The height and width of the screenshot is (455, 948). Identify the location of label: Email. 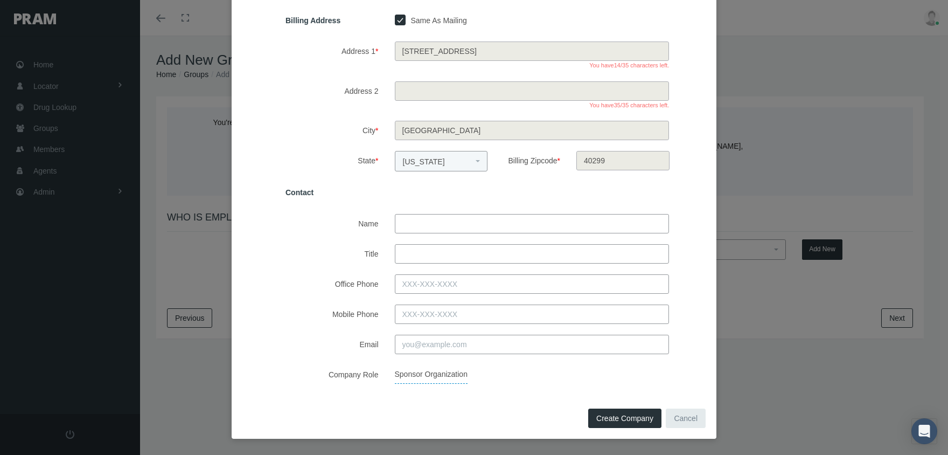
(332, 344).